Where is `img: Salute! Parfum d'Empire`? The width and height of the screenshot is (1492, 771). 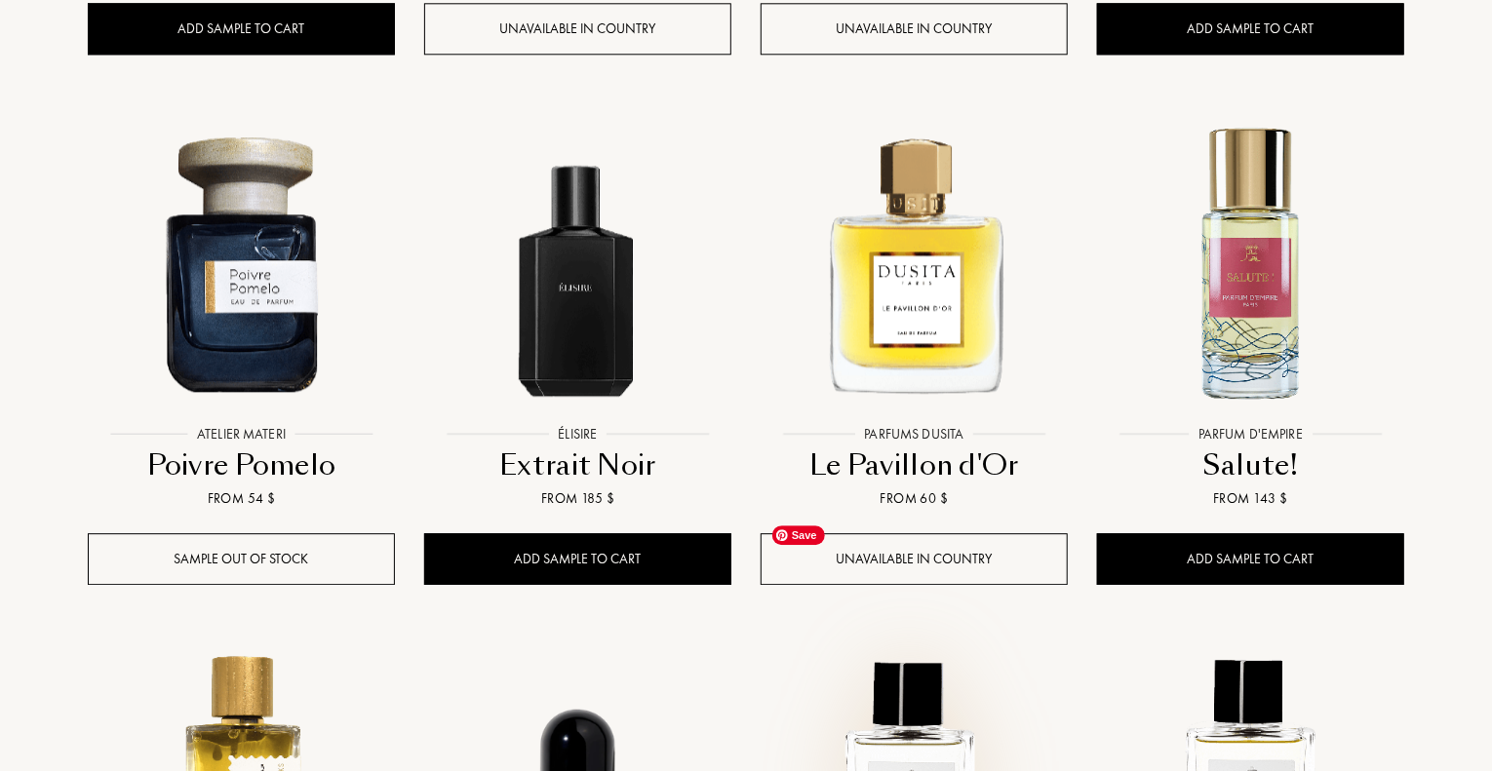
img: Salute! Parfum d'Empire is located at coordinates (1250, 261).